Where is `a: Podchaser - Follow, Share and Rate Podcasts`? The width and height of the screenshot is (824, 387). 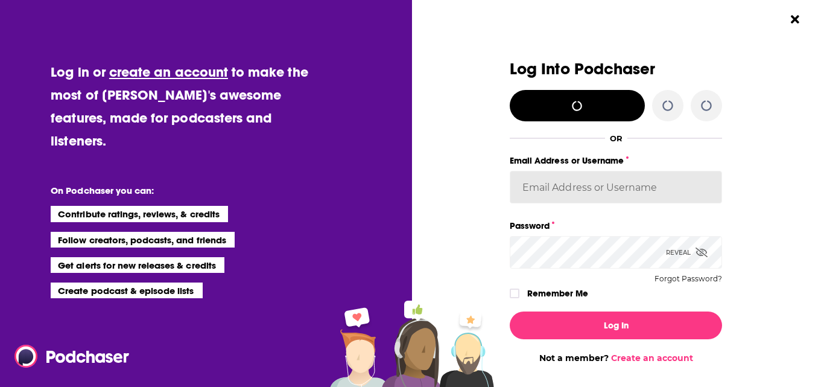 a: Podchaser - Follow, Share and Rate Podcasts is located at coordinates (68, 356).